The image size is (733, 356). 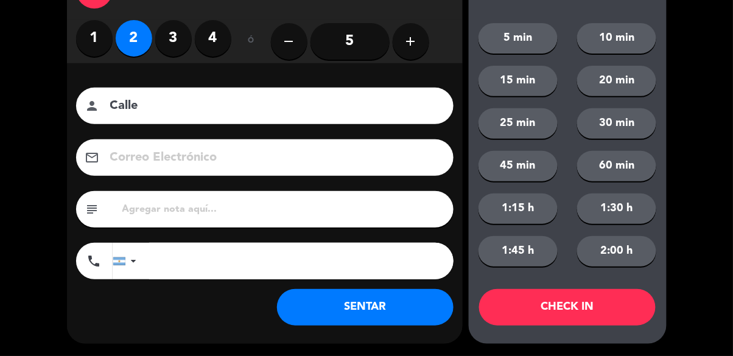 What do you see at coordinates (567, 307) in the screenshot?
I see `button: CHECK IN` at bounding box center [567, 307].